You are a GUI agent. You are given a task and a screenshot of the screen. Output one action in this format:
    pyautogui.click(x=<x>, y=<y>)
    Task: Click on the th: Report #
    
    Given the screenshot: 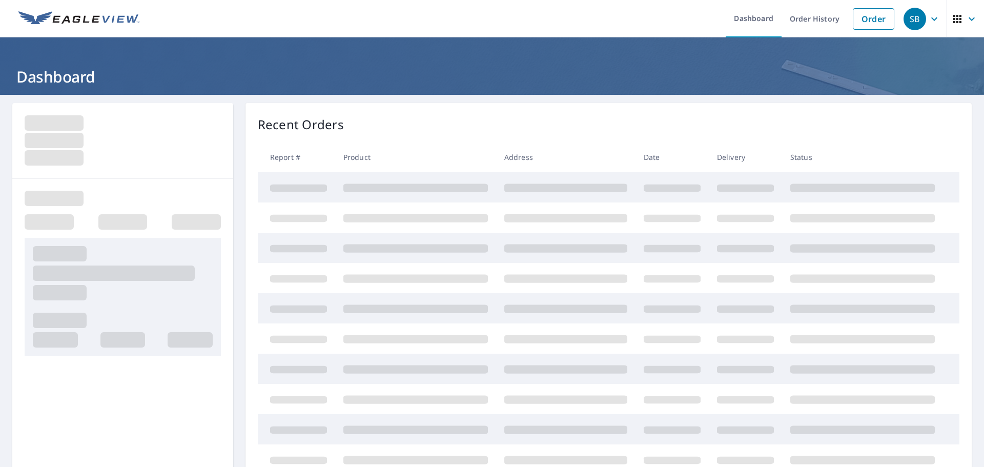 What is the action you would take?
    pyautogui.click(x=296, y=157)
    